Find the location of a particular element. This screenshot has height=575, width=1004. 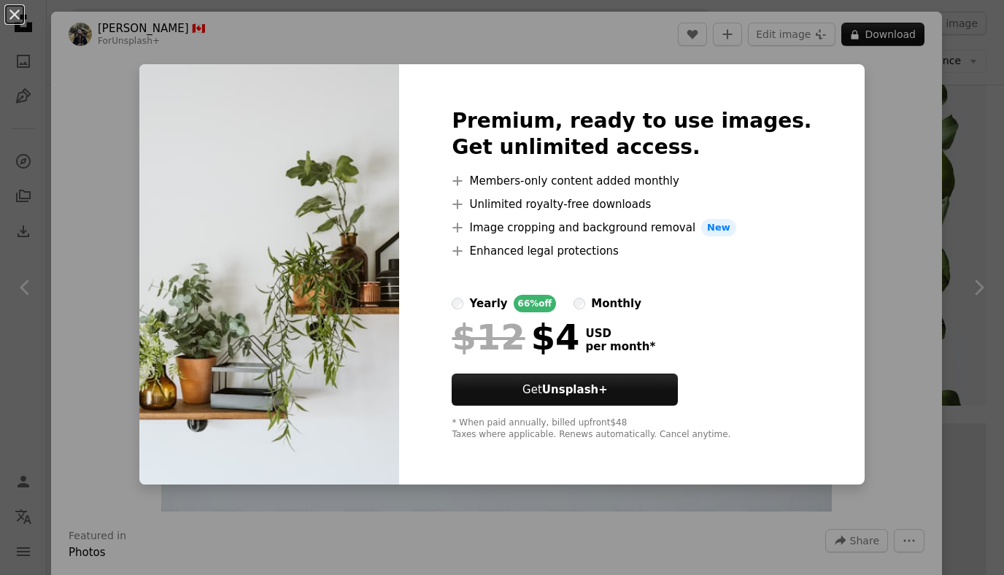

span: $12 is located at coordinates (488, 337).